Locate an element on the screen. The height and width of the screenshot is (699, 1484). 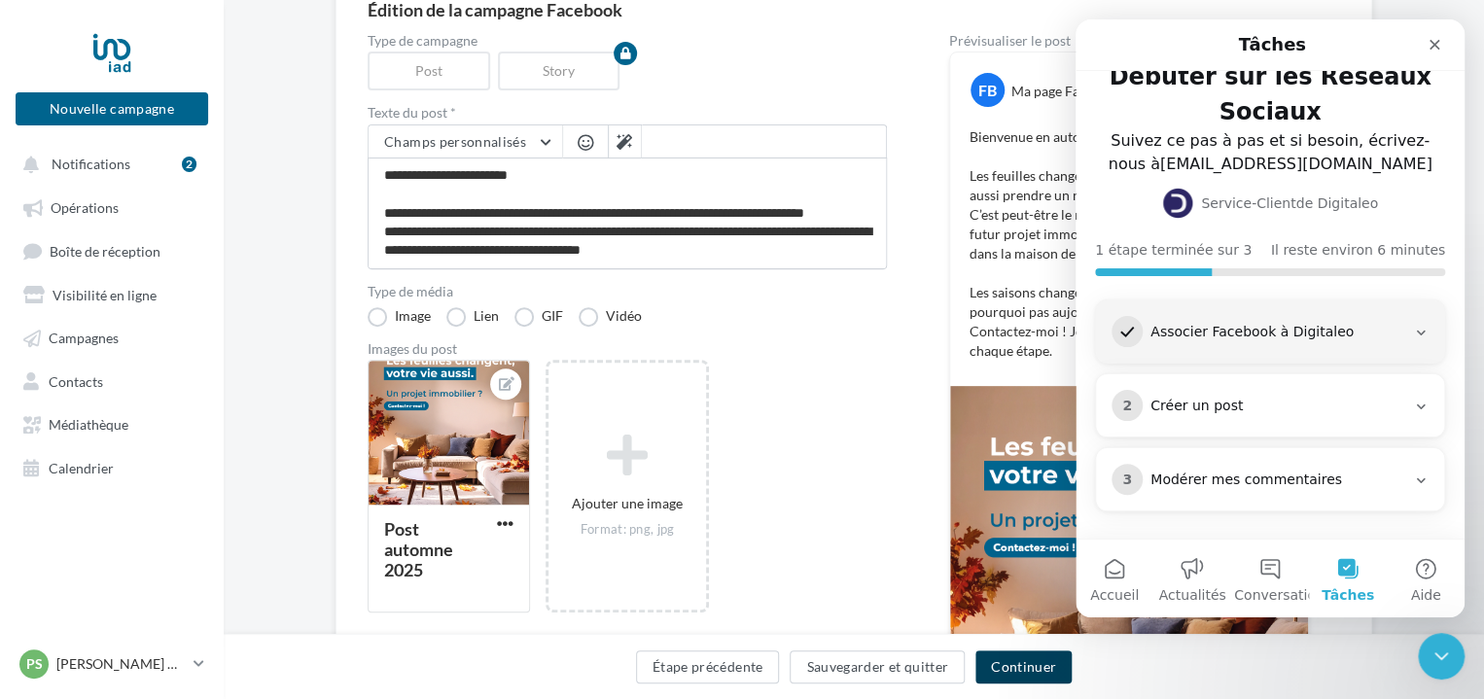
span: Aide is located at coordinates (350, 576).